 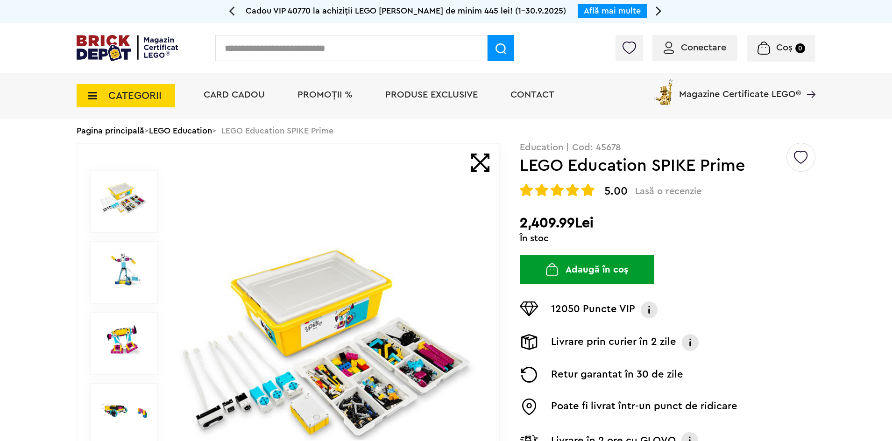 What do you see at coordinates (668, 192) in the screenshot?
I see `span: Lasă o recenzie` at bounding box center [668, 192].